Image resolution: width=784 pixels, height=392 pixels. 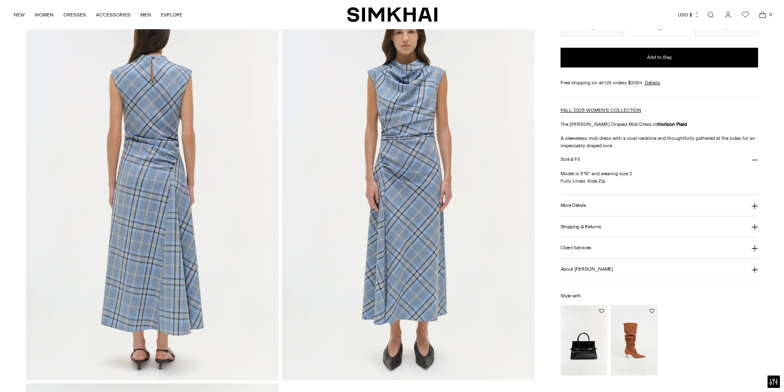 What do you see at coordinates (659, 227) in the screenshot?
I see `button: Shipping & Returns` at bounding box center [659, 227].